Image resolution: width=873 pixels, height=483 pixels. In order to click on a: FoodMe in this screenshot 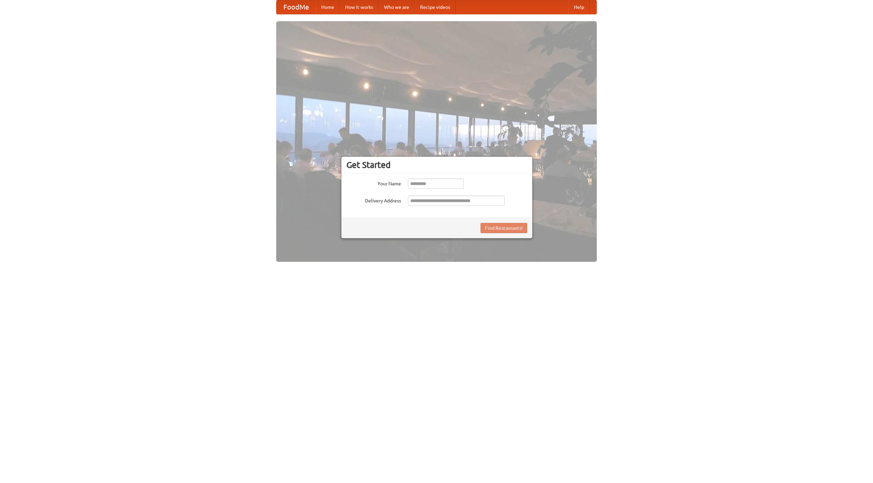, I will do `click(296, 7)`.